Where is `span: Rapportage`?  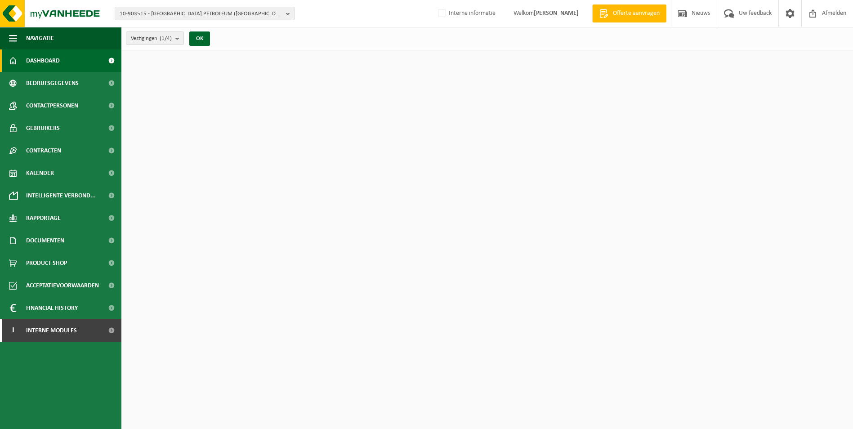 span: Rapportage is located at coordinates (43, 218).